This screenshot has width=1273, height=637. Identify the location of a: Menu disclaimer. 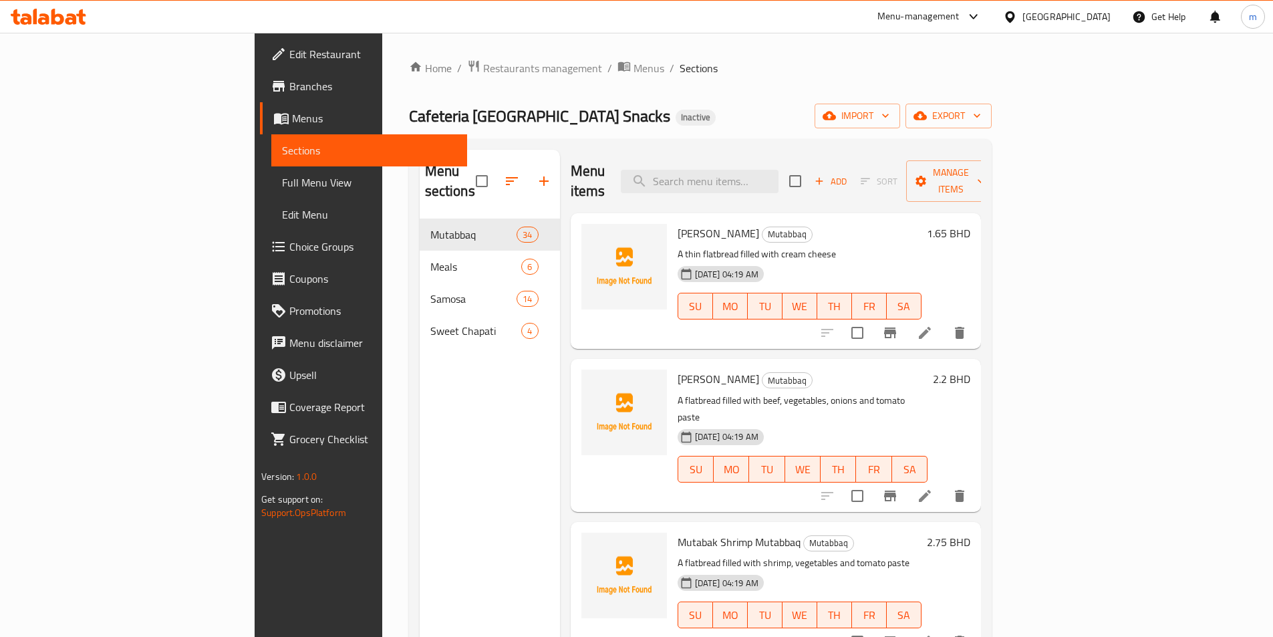
(364, 343).